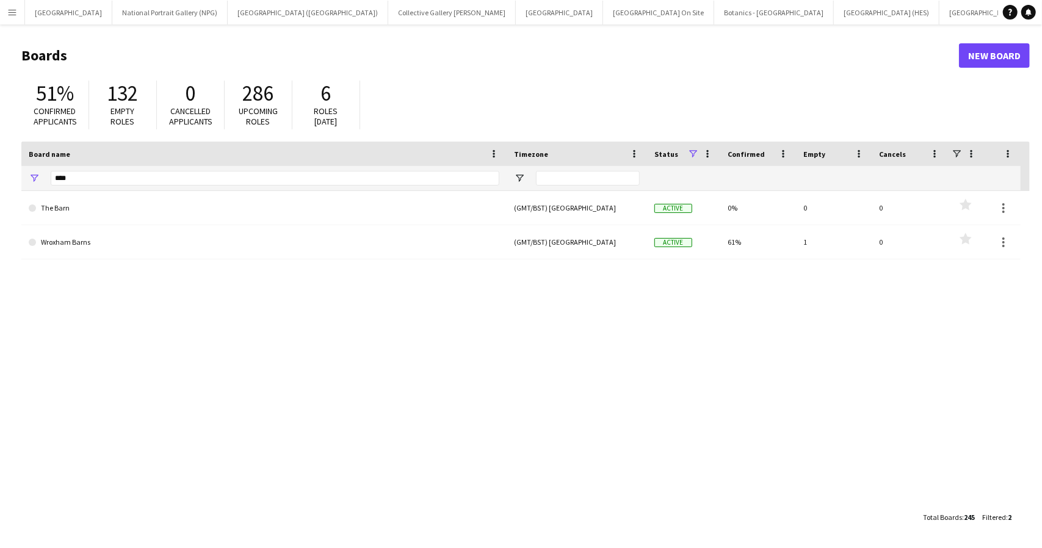 The height and width of the screenshot is (548, 1042). Describe the element at coordinates (190, 93) in the screenshot. I see `span: 0` at that location.